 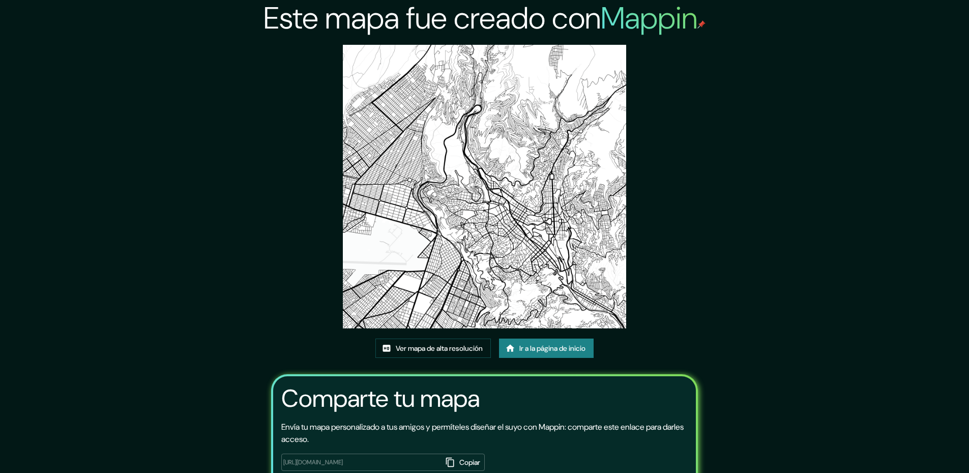 What do you see at coordinates (439, 348) in the screenshot?
I see `font: Ver mapa de alta resolución` at bounding box center [439, 348].